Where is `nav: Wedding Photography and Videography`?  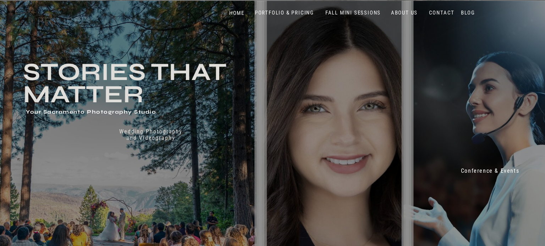
nav: Wedding Photography and Videography is located at coordinates (151, 138).